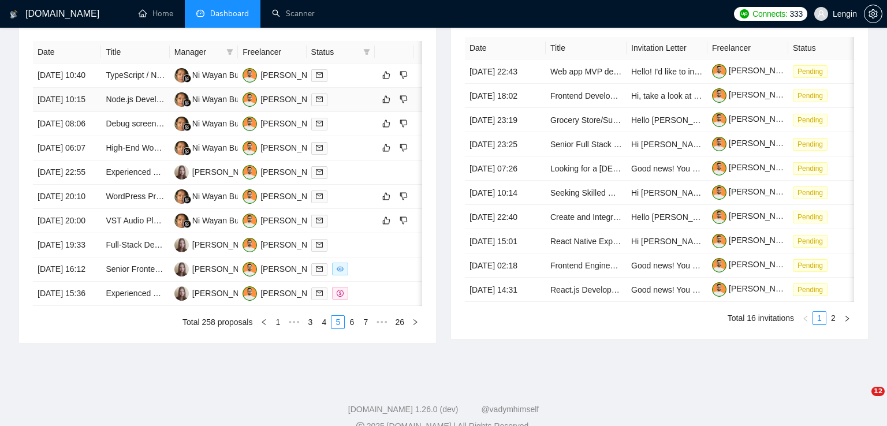  What do you see at coordinates (600, 144) in the screenshot?
I see `a: Senior Full Stack Developer` at bounding box center [600, 144].